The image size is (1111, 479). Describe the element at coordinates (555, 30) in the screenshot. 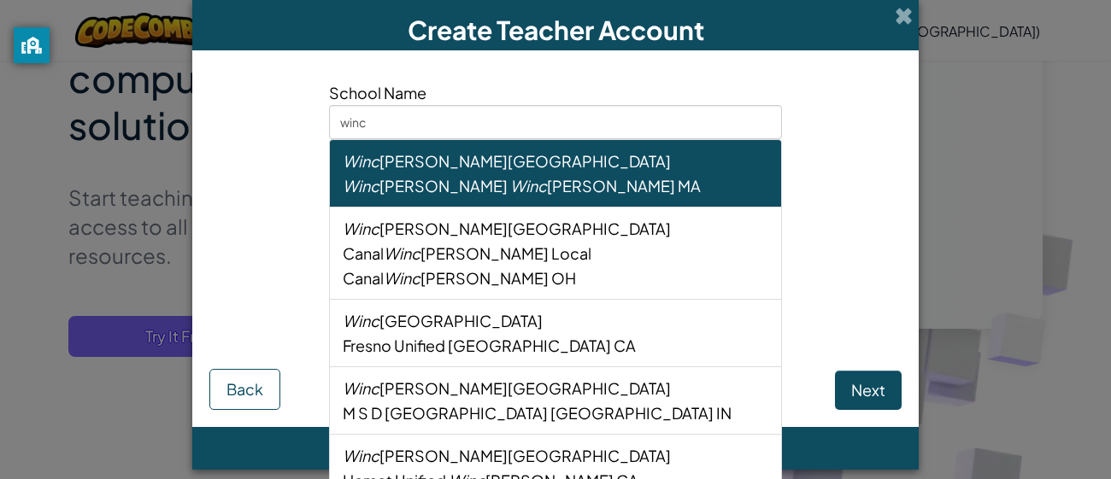

I see `span: Create Teacher Account` at that location.